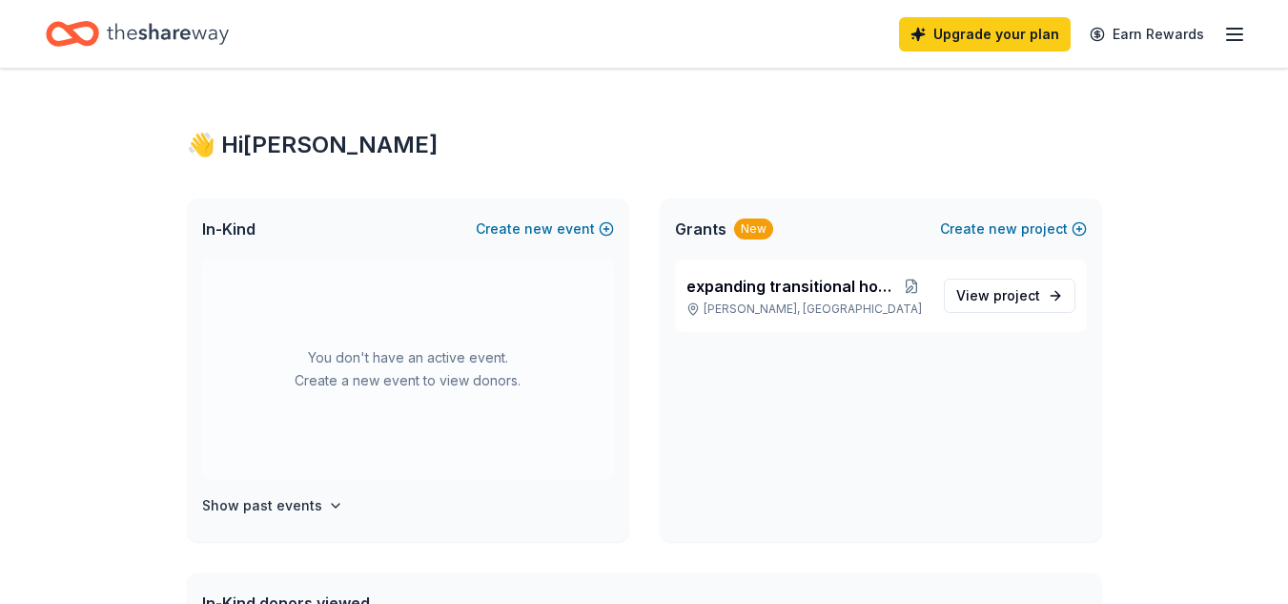 The width and height of the screenshot is (1288, 604). Describe the element at coordinates (137, 33) in the screenshot. I see `a: Home` at that location.